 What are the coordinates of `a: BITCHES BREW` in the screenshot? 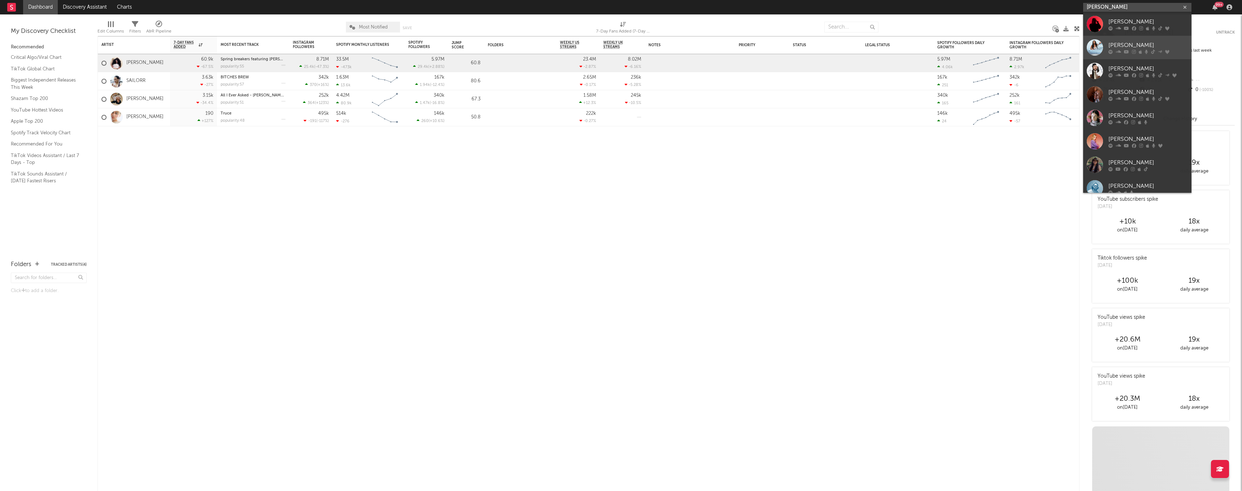 It's located at (235, 77).